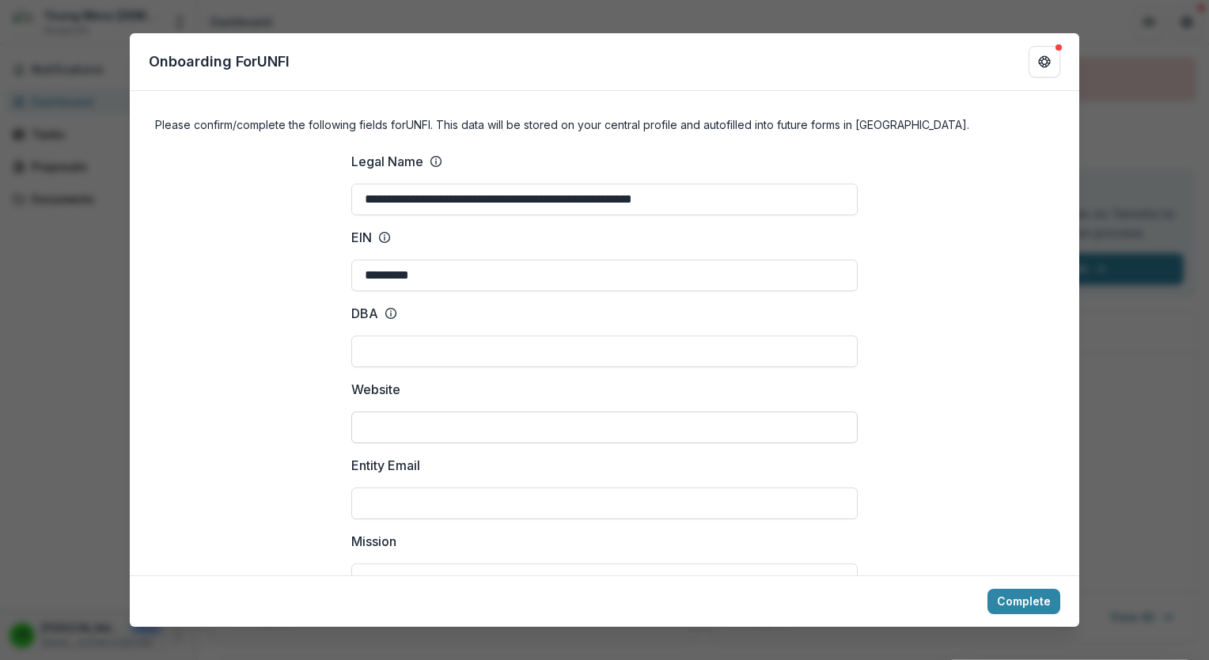 This screenshot has width=1209, height=660. Describe the element at coordinates (387, 161) in the screenshot. I see `p: Legal Name` at that location.